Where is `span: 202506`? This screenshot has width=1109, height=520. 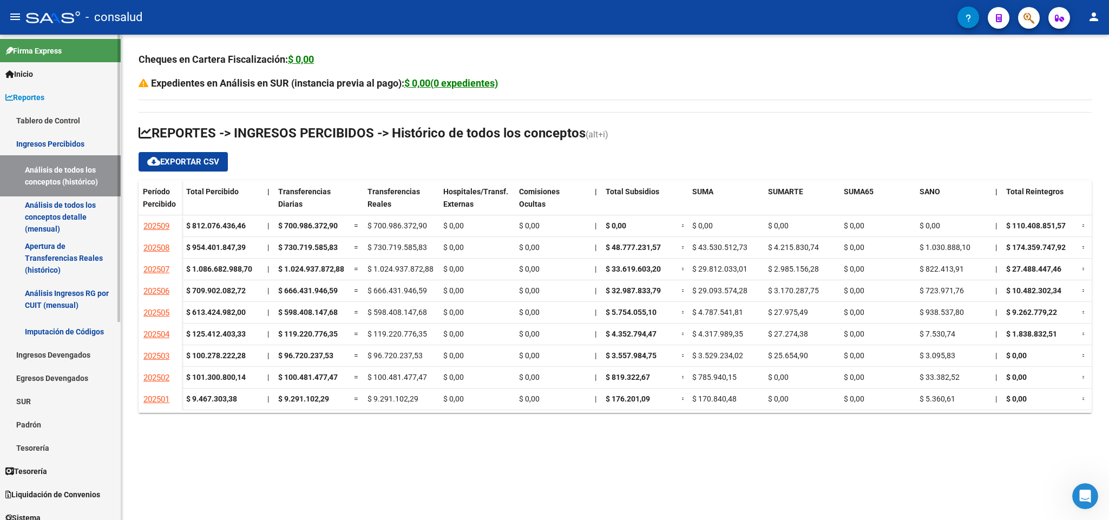
span: 202506 is located at coordinates (156, 291).